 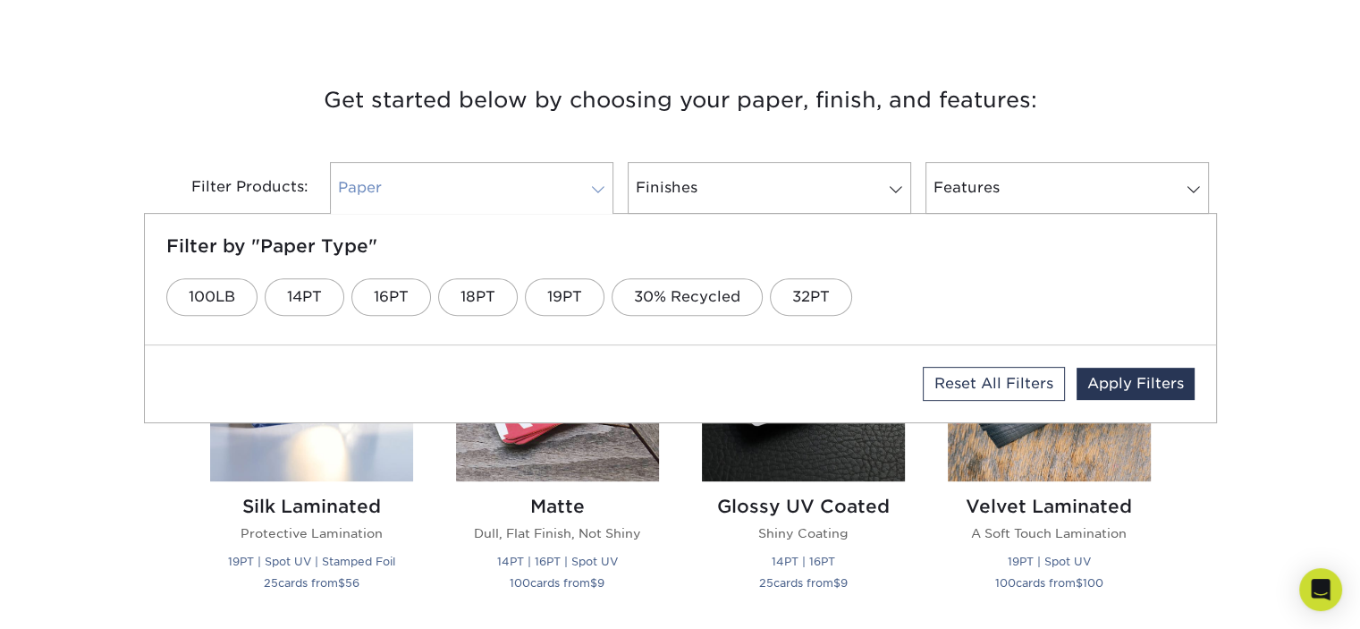 I want to click on div: Filter Products:, so click(x=233, y=188).